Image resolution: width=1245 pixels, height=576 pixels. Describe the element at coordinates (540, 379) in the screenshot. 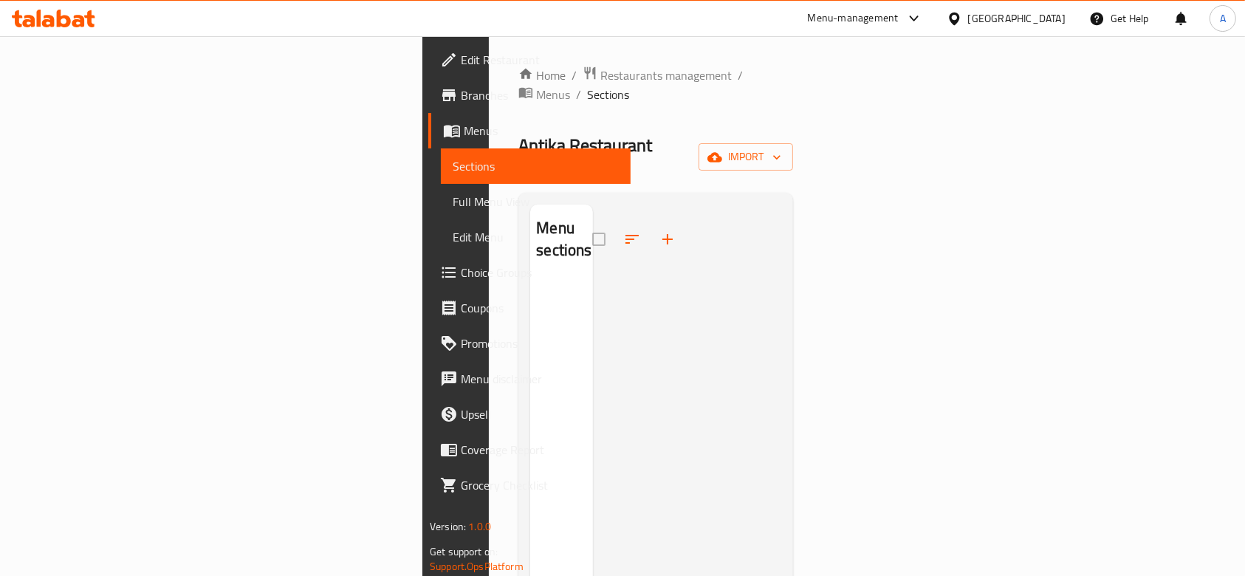

I see `span: Menu disclaimer` at that location.